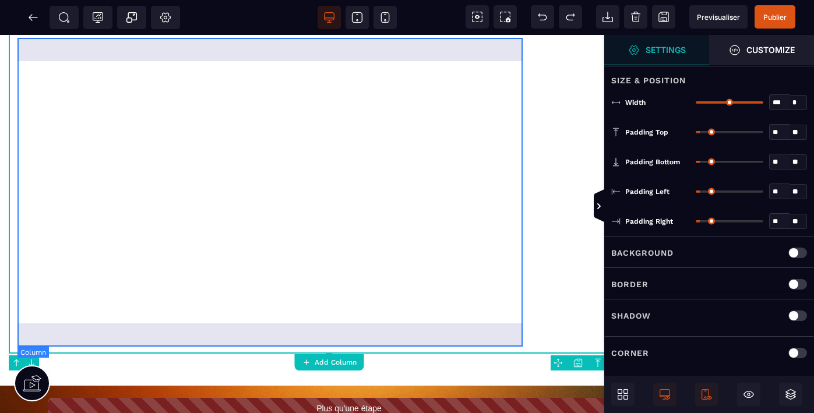  What do you see at coordinates (647, 132) in the screenshot?
I see `span: Padding Top` at bounding box center [647, 132].